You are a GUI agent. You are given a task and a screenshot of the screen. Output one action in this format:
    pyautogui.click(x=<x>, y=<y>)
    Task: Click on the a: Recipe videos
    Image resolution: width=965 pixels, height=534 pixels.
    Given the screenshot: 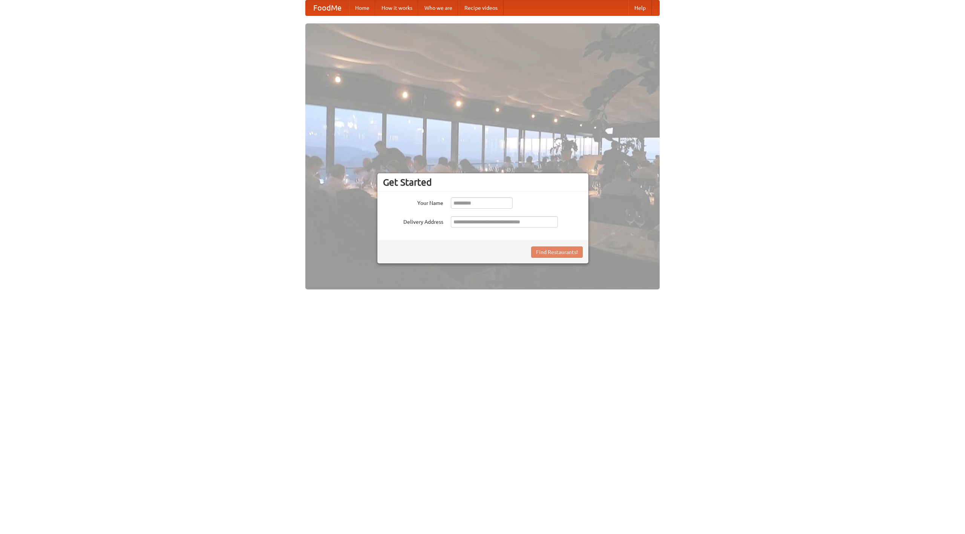 What is the action you would take?
    pyautogui.click(x=481, y=8)
    